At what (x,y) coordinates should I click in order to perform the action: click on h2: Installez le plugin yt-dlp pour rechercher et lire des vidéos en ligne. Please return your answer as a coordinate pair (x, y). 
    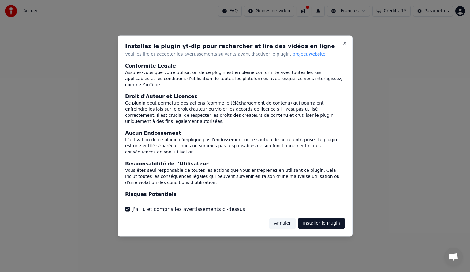
    Looking at the image, I should click on (235, 46).